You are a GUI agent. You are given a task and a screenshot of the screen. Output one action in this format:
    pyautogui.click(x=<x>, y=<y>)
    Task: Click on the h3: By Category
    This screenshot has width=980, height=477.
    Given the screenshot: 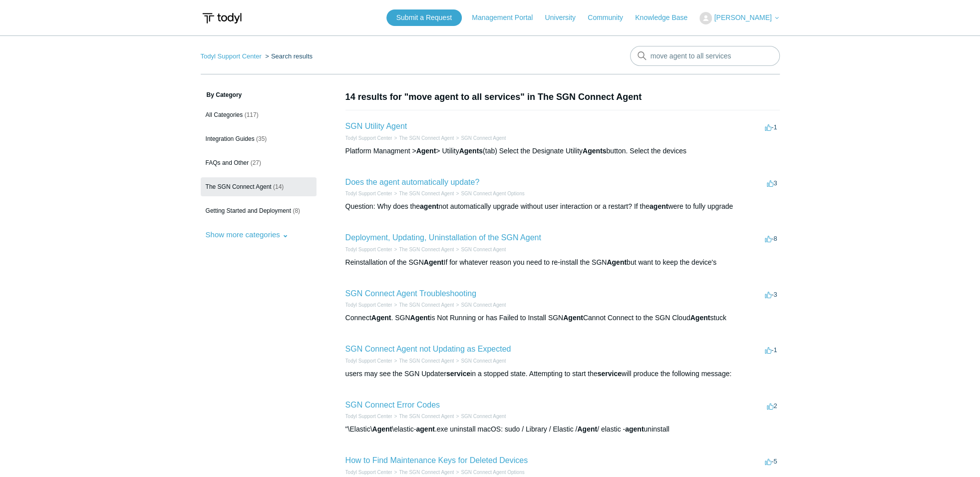 What is the action you would take?
    pyautogui.click(x=258, y=95)
    